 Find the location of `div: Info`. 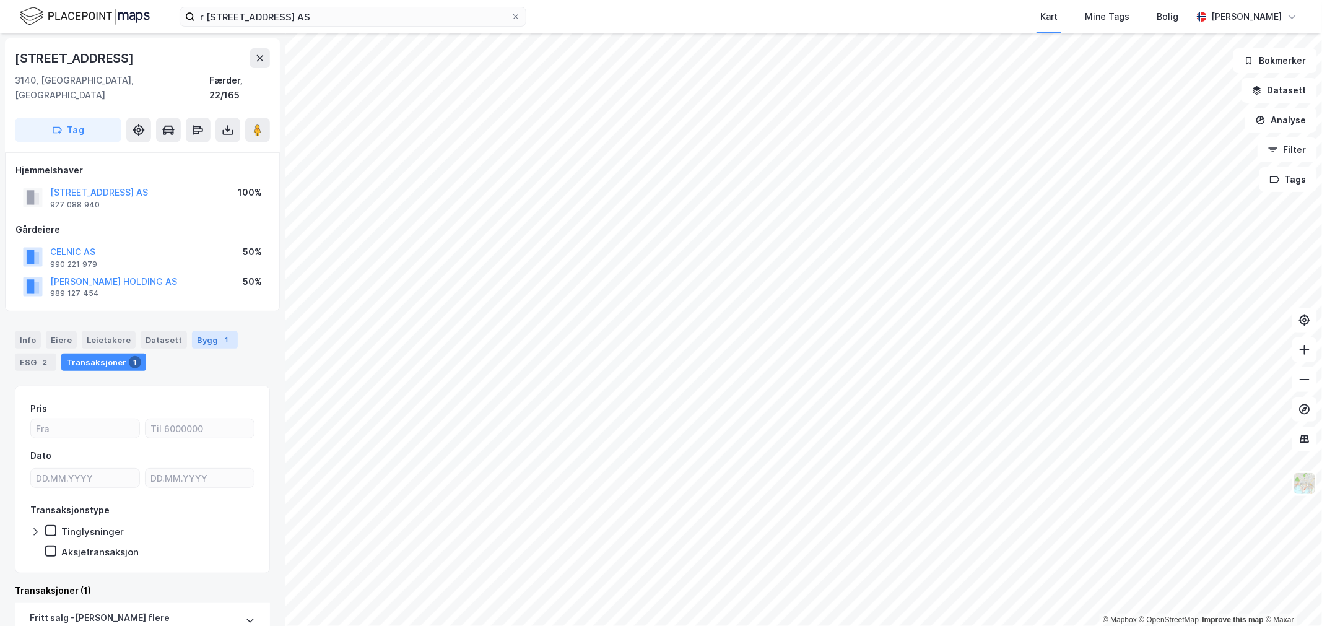

div: Info is located at coordinates (28, 340).